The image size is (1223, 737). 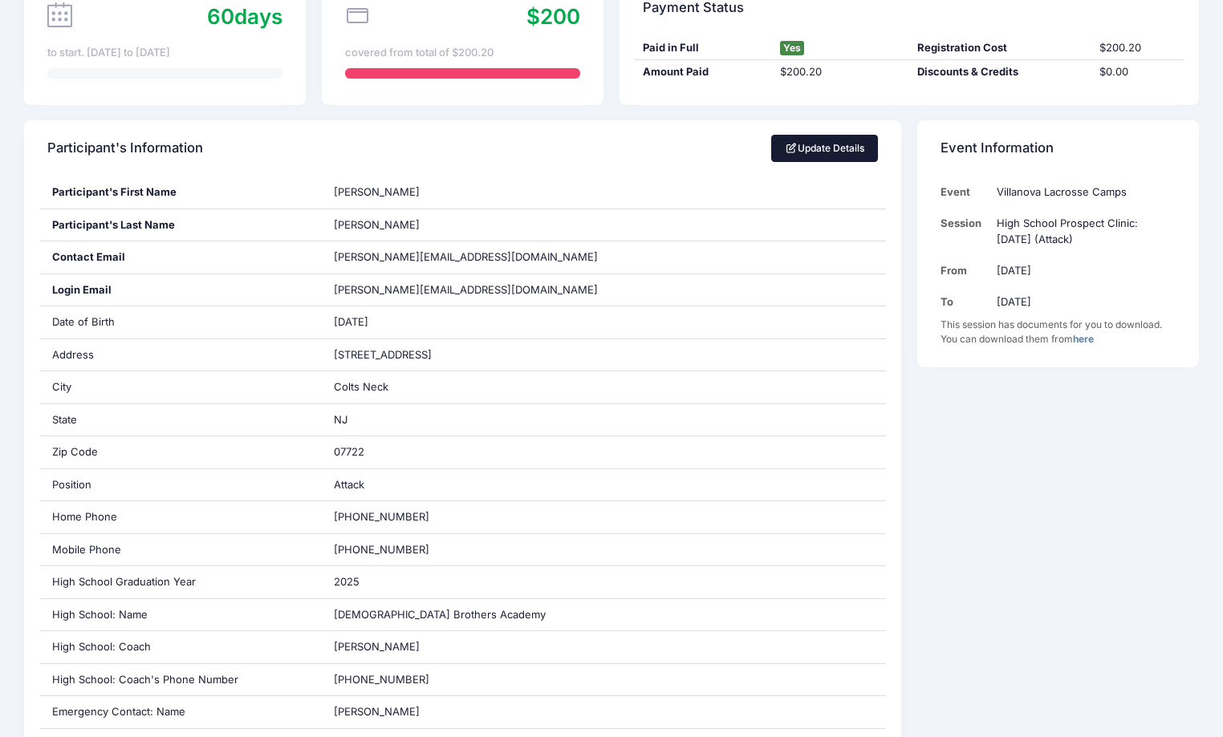 What do you see at coordinates (1082, 192) in the screenshot?
I see `td: Villanova Lacrosse Camps` at bounding box center [1082, 192].